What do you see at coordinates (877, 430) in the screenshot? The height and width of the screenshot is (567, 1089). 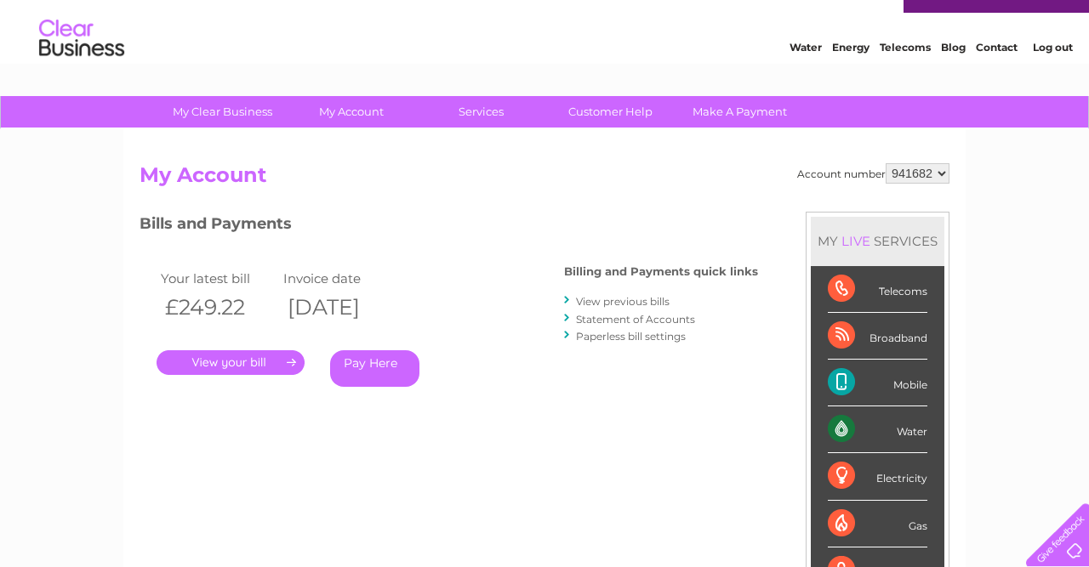 I see `div: Water` at bounding box center [877, 430].